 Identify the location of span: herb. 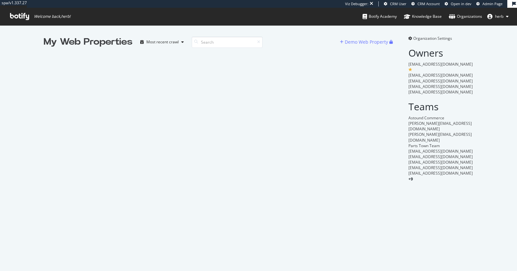
(500, 16).